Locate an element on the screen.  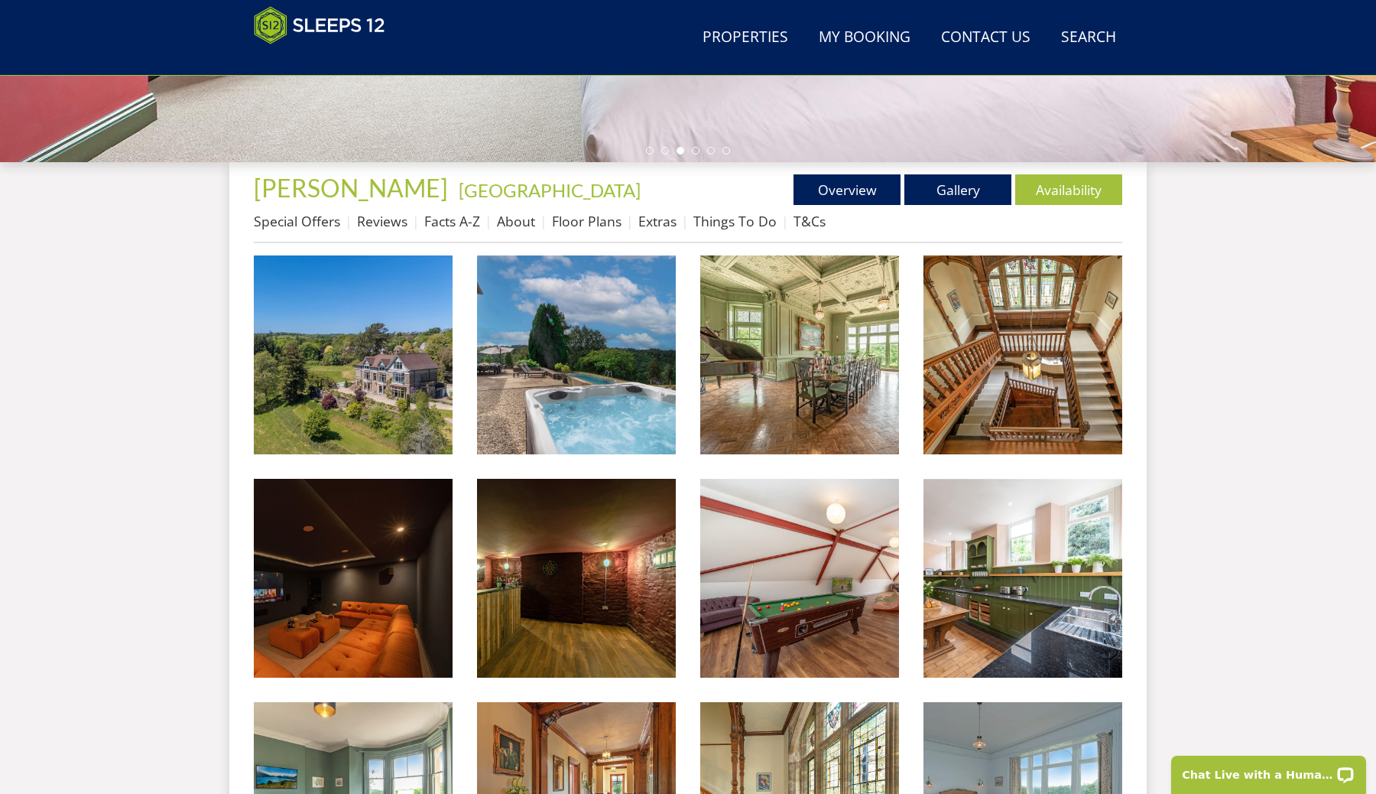
a: Facts A-Z is located at coordinates (452, 221).